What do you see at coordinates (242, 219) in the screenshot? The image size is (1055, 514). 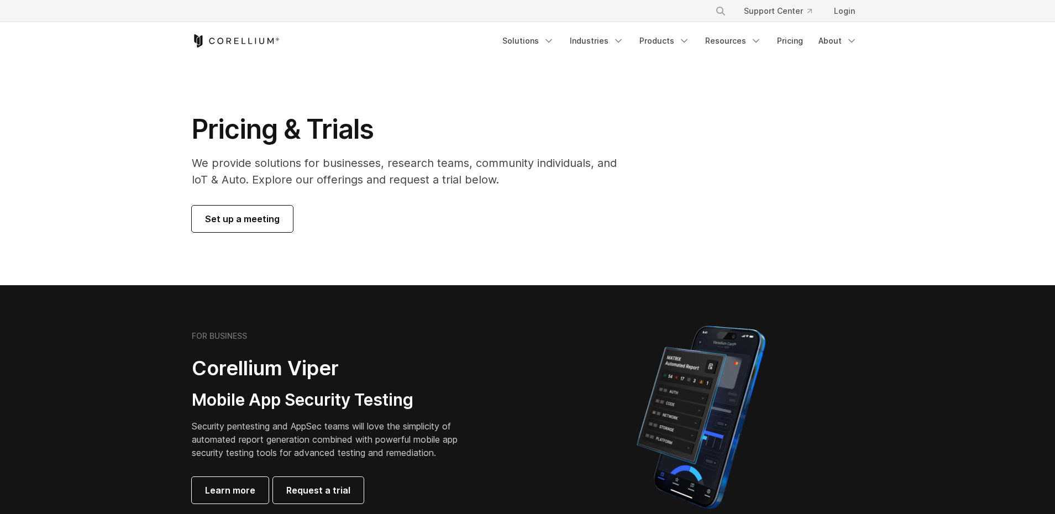 I see `a: Set up a meeting` at bounding box center [242, 219].